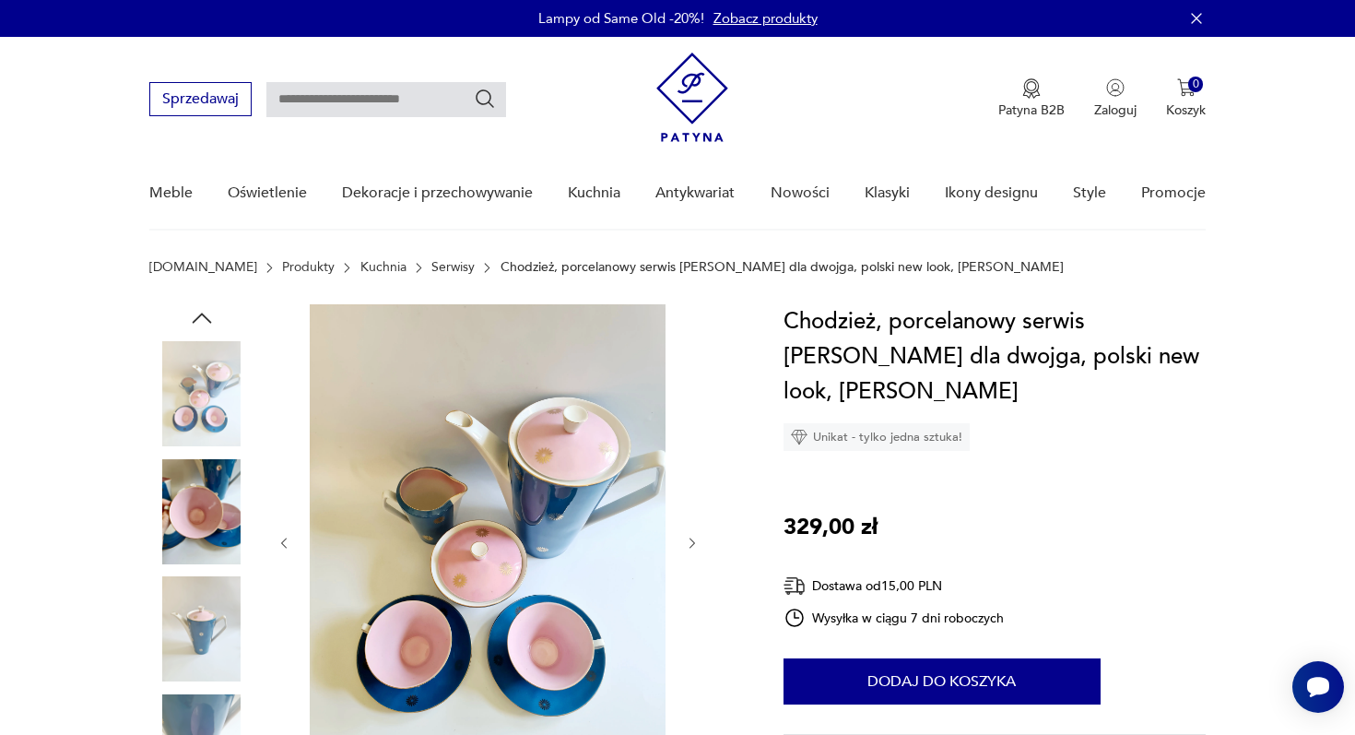  Describe the element at coordinates (800, 193) in the screenshot. I see `a: Nowości` at that location.